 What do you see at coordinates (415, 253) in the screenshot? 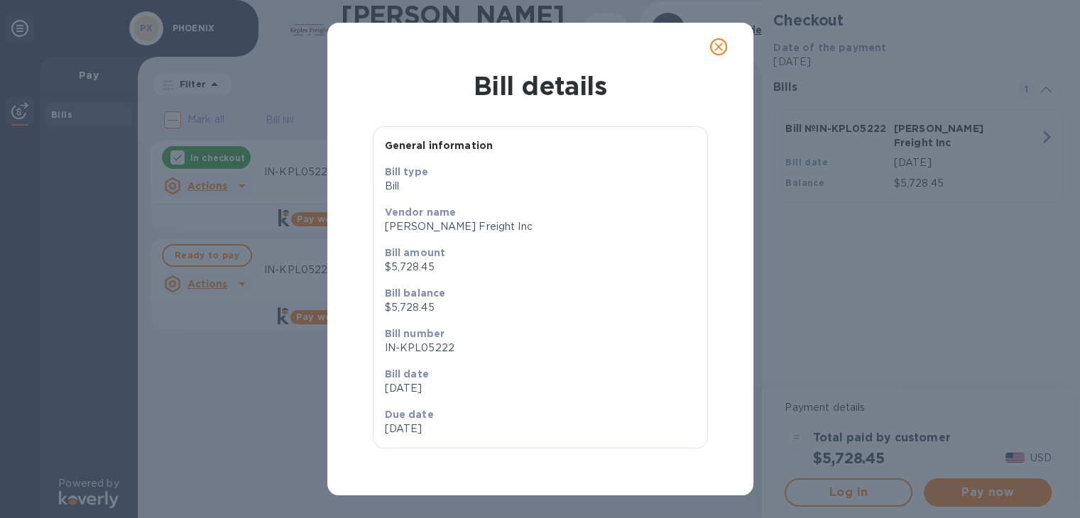
I see `b: Bill amount` at bounding box center [415, 253].